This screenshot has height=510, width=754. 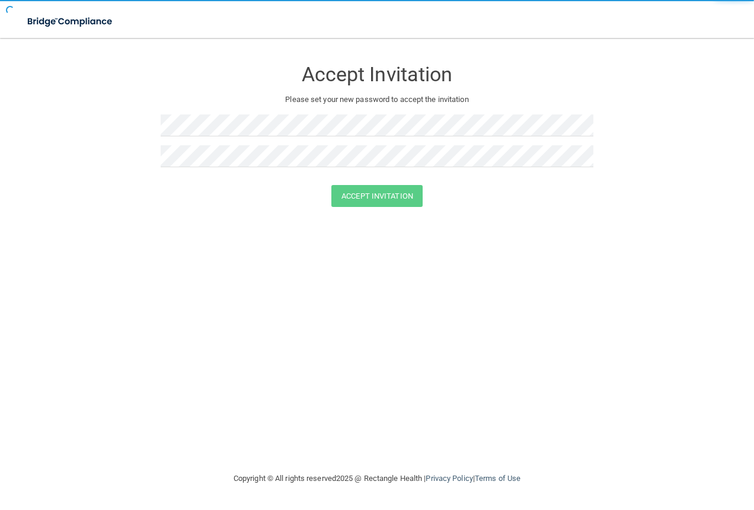 I want to click on a: Terms of Use, so click(x=498, y=478).